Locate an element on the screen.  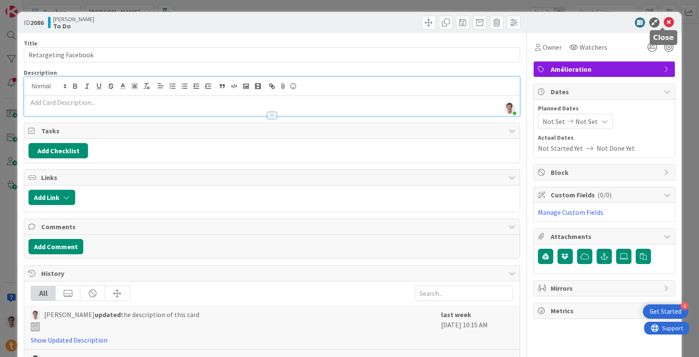
h5: Close is located at coordinates (663, 37).